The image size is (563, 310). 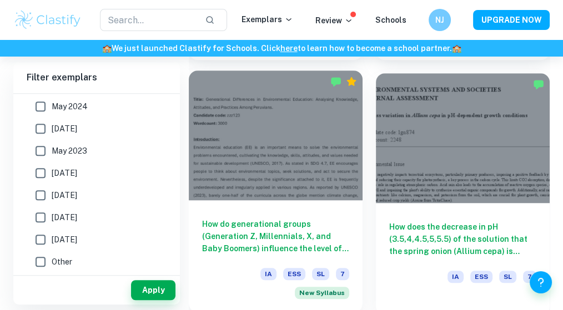 I want to click on span: May 2024, so click(x=69, y=107).